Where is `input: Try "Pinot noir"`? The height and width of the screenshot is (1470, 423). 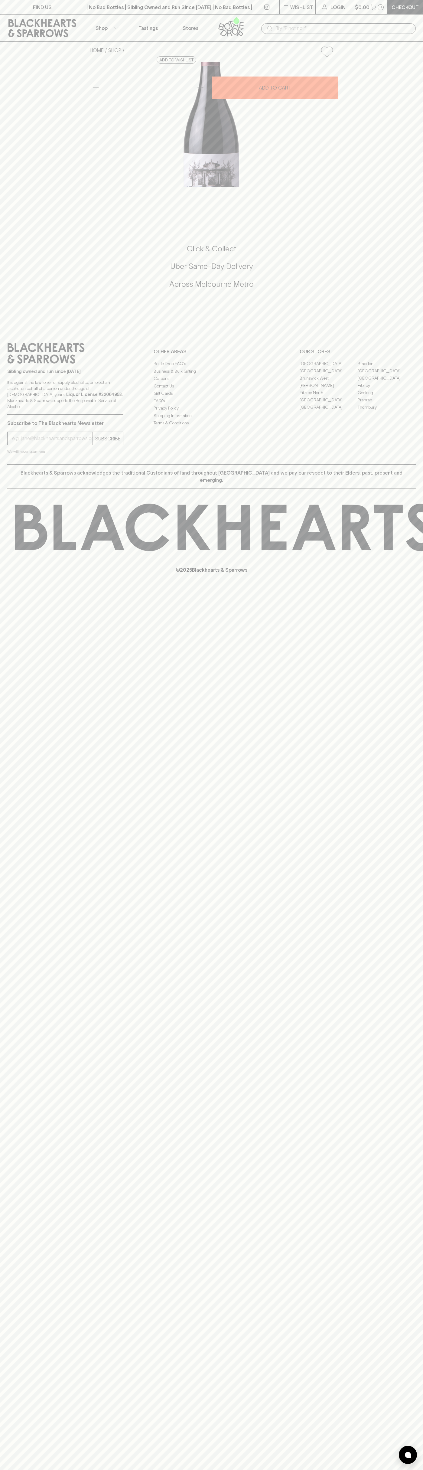
input: Try "Pinot noir" is located at coordinates (343, 28).